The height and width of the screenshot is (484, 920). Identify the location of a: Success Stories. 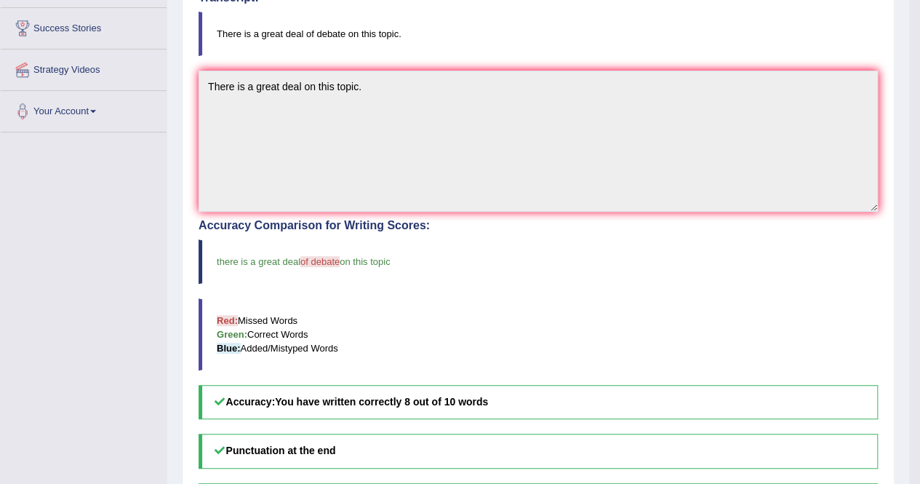
(84, 26).